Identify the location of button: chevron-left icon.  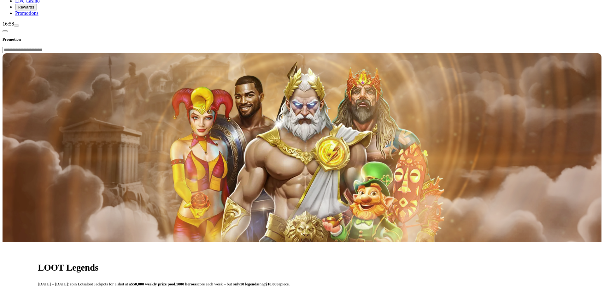
(5, 31).